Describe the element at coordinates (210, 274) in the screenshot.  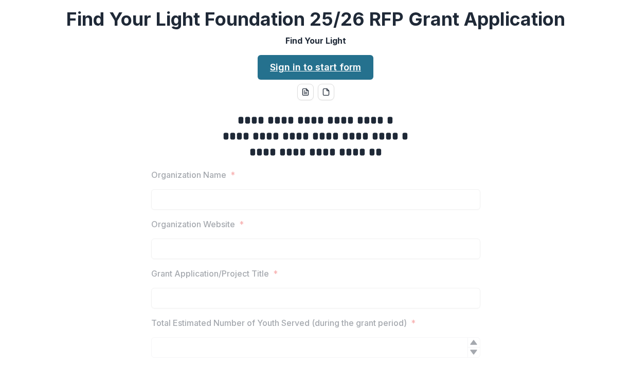
I see `p: Grant Application/Project Title` at that location.